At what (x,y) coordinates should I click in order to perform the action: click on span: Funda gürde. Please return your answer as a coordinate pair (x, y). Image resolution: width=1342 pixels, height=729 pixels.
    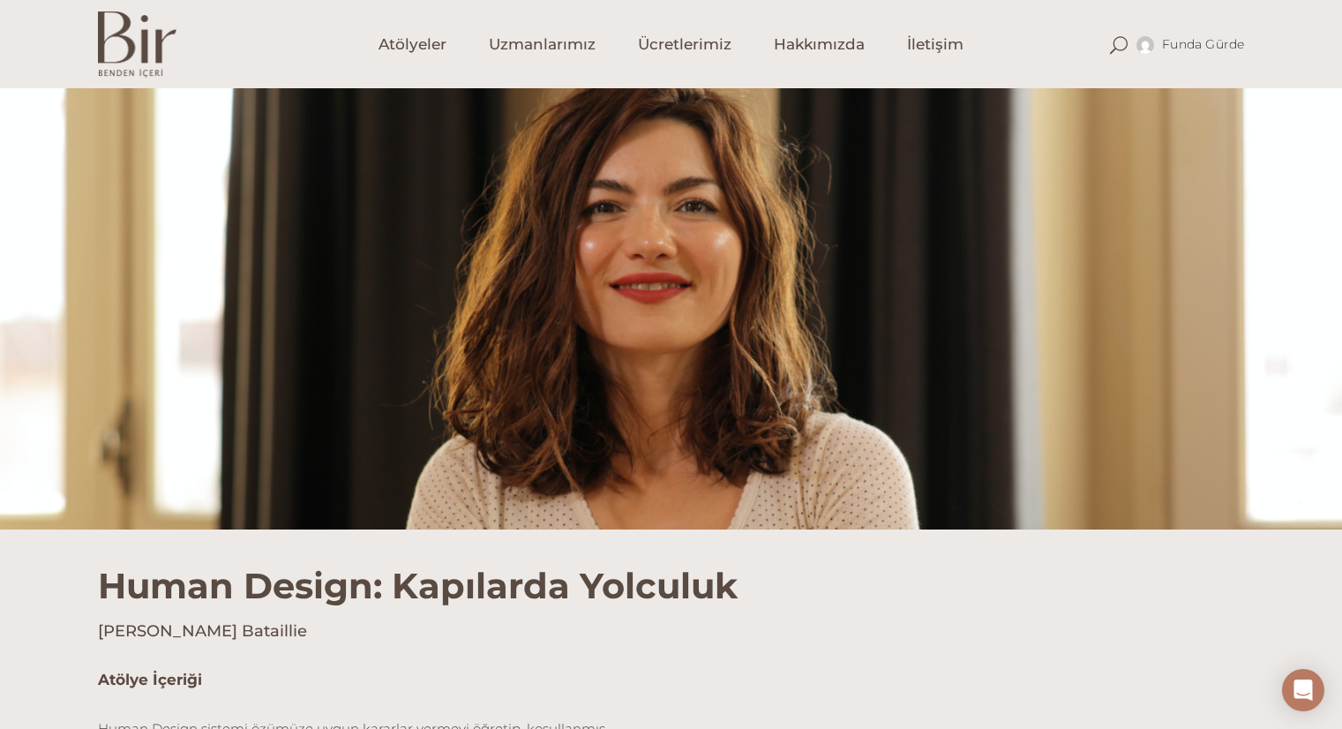
    Looking at the image, I should click on (1203, 44).